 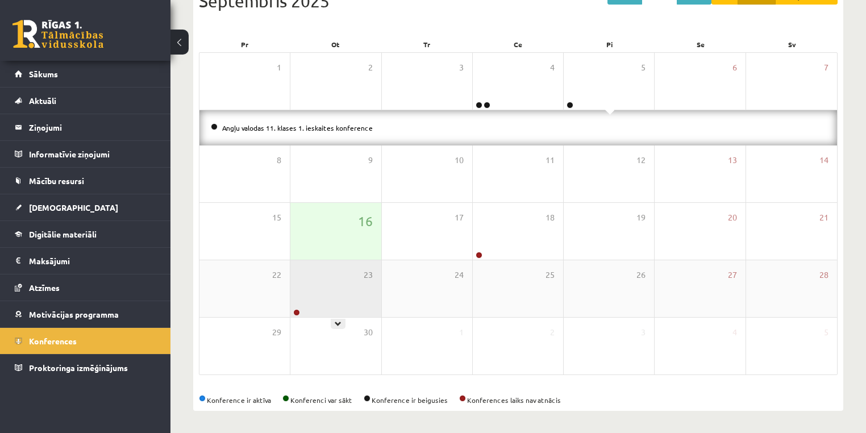 I want to click on a: Konferences, so click(x=85, y=341).